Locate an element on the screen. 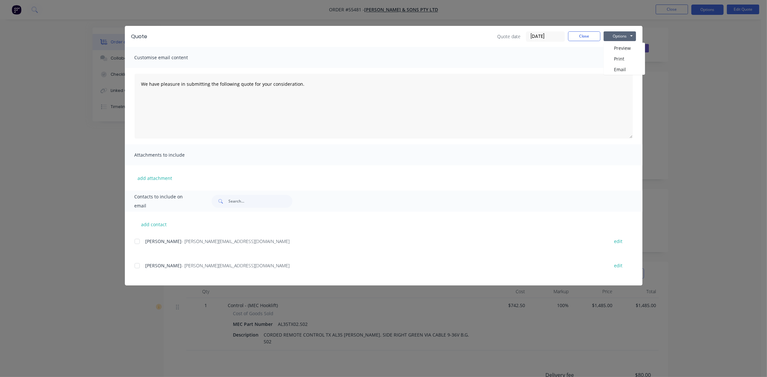  button: add contact is located at coordinates (154, 224).